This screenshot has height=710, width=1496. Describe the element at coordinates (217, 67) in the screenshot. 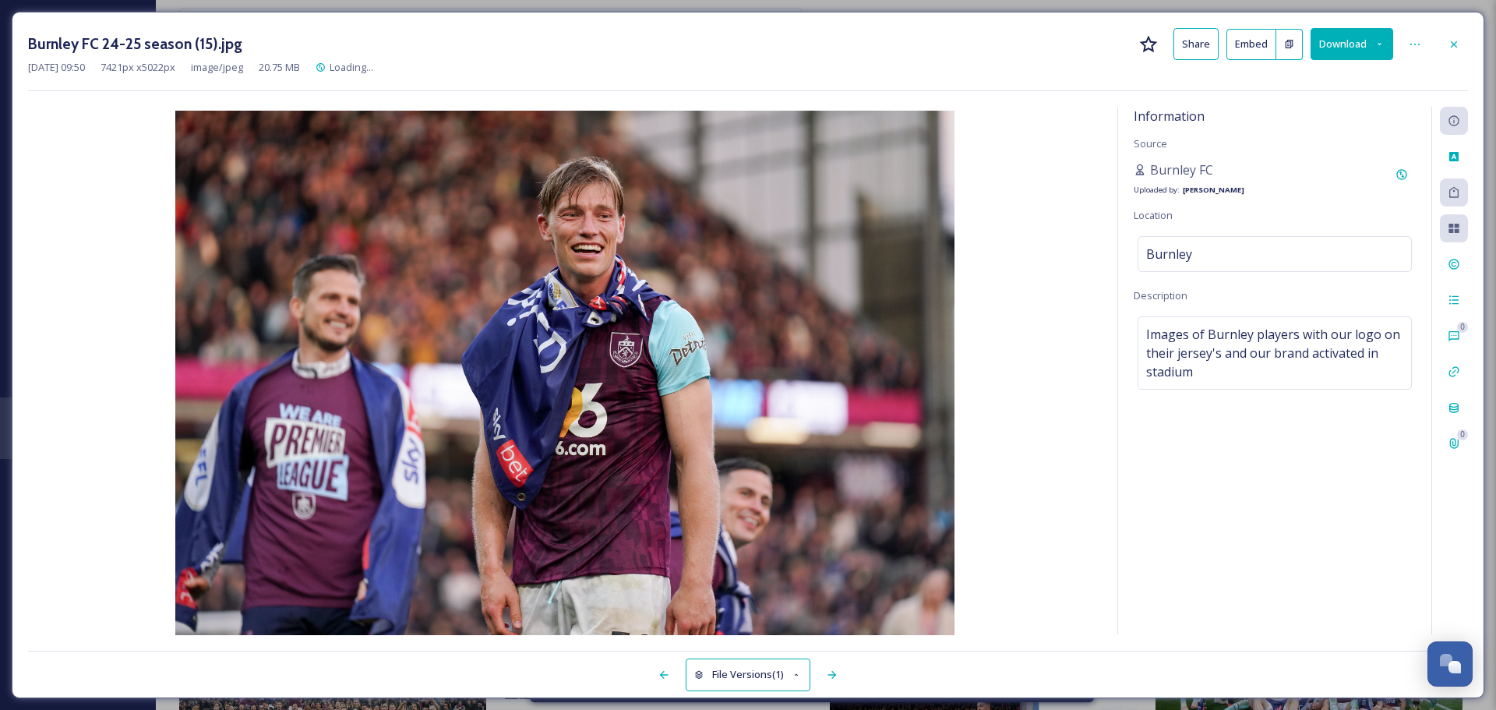

I see `span: image/jpeg` at that location.